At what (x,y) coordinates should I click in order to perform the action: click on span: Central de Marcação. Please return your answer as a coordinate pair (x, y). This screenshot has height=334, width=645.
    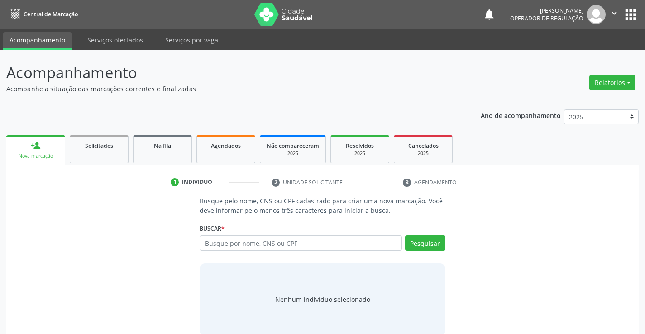
    Looking at the image, I should click on (51, 14).